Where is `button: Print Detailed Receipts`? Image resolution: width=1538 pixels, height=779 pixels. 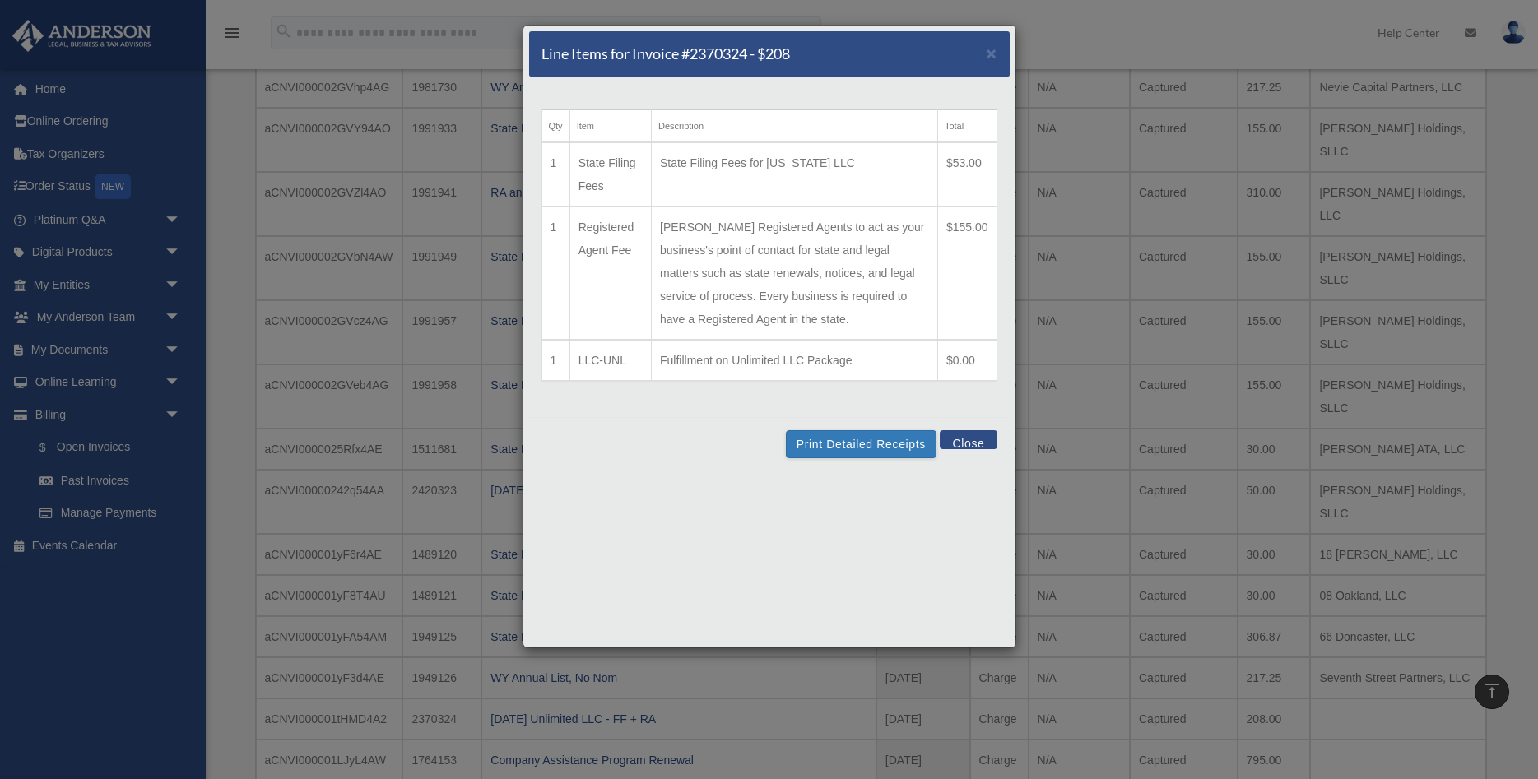
button: Print Detailed Receipts is located at coordinates (861, 444).